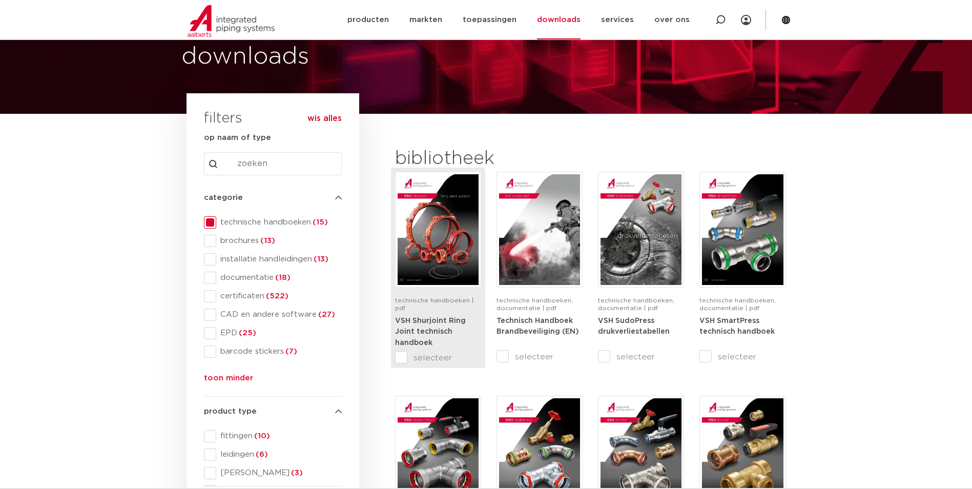  Describe the element at coordinates (537, 326) in the screenshot. I see `strong: Technisch Handboek Brandbeveiliging (EN)` at that location.